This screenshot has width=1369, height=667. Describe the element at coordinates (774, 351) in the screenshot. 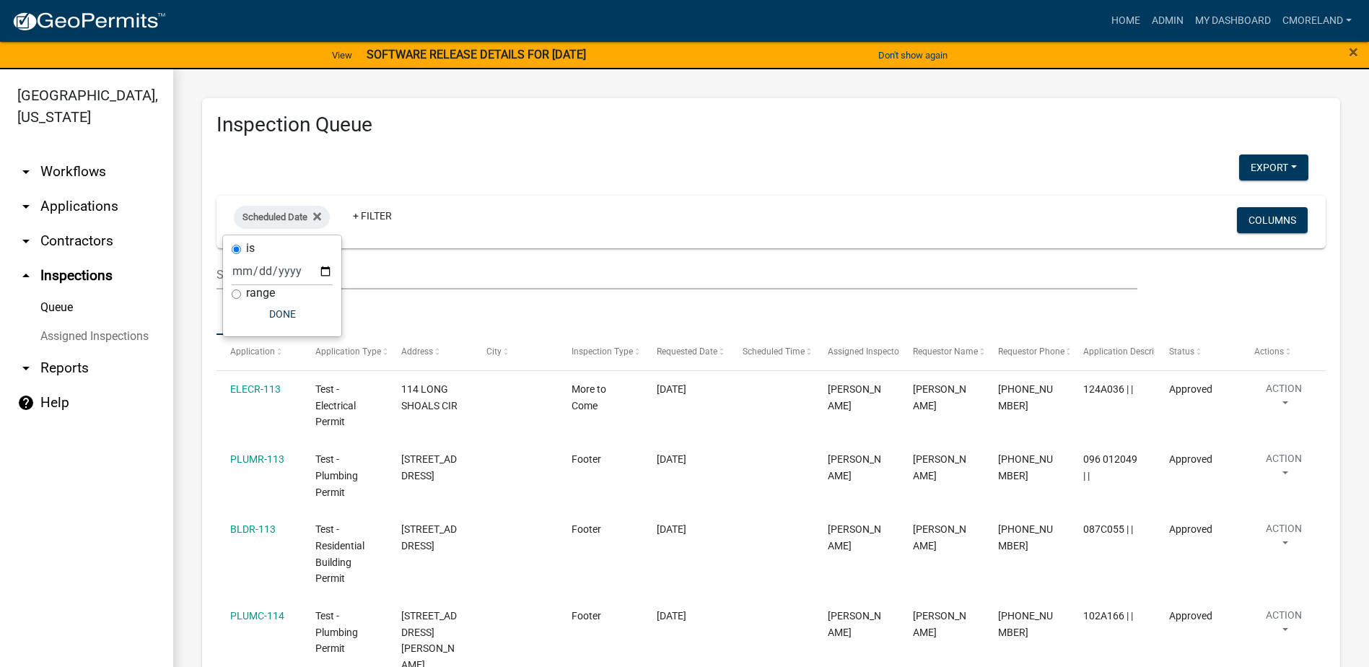

I see `span: Scheduled Time` at that location.